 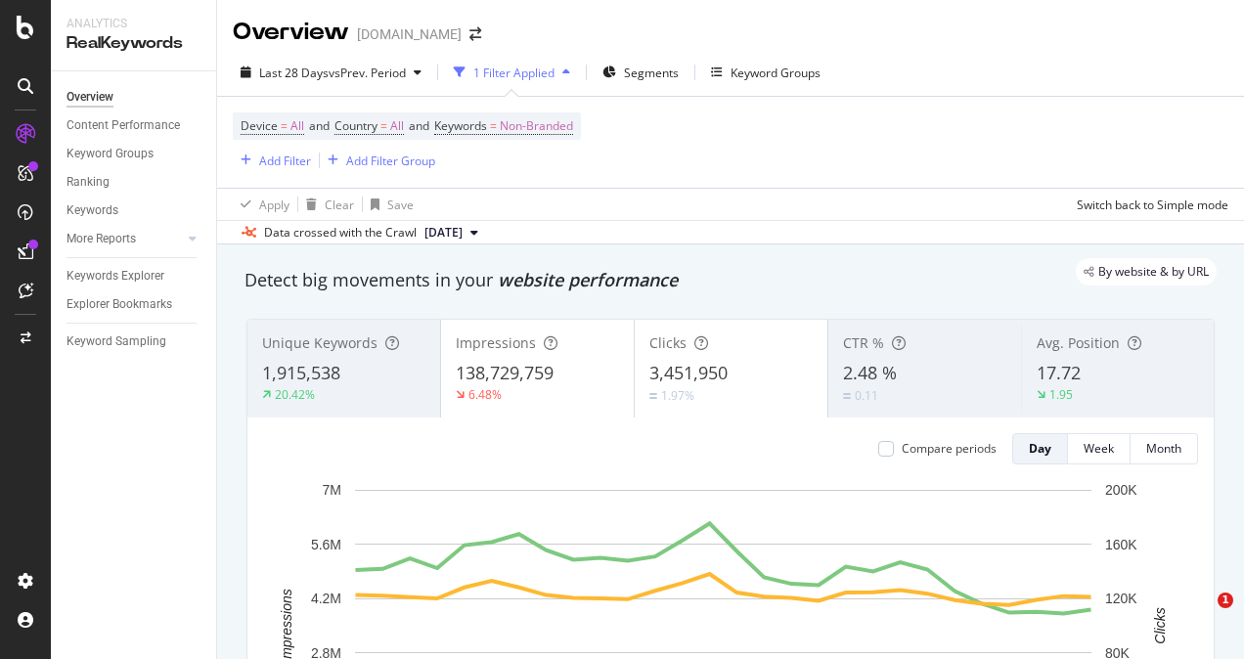 What do you see at coordinates (1099, 449) in the screenshot?
I see `button: Week` at bounding box center [1099, 449].